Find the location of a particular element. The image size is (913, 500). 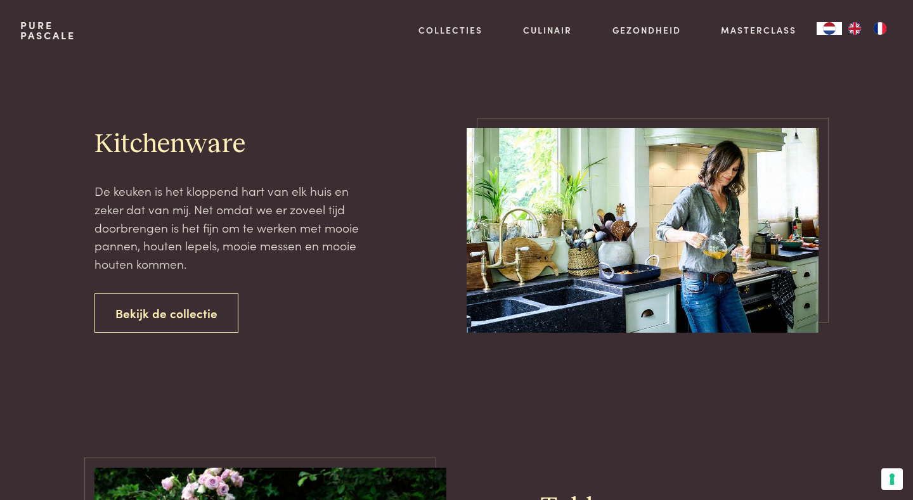

a: Culinair is located at coordinates (547, 30).